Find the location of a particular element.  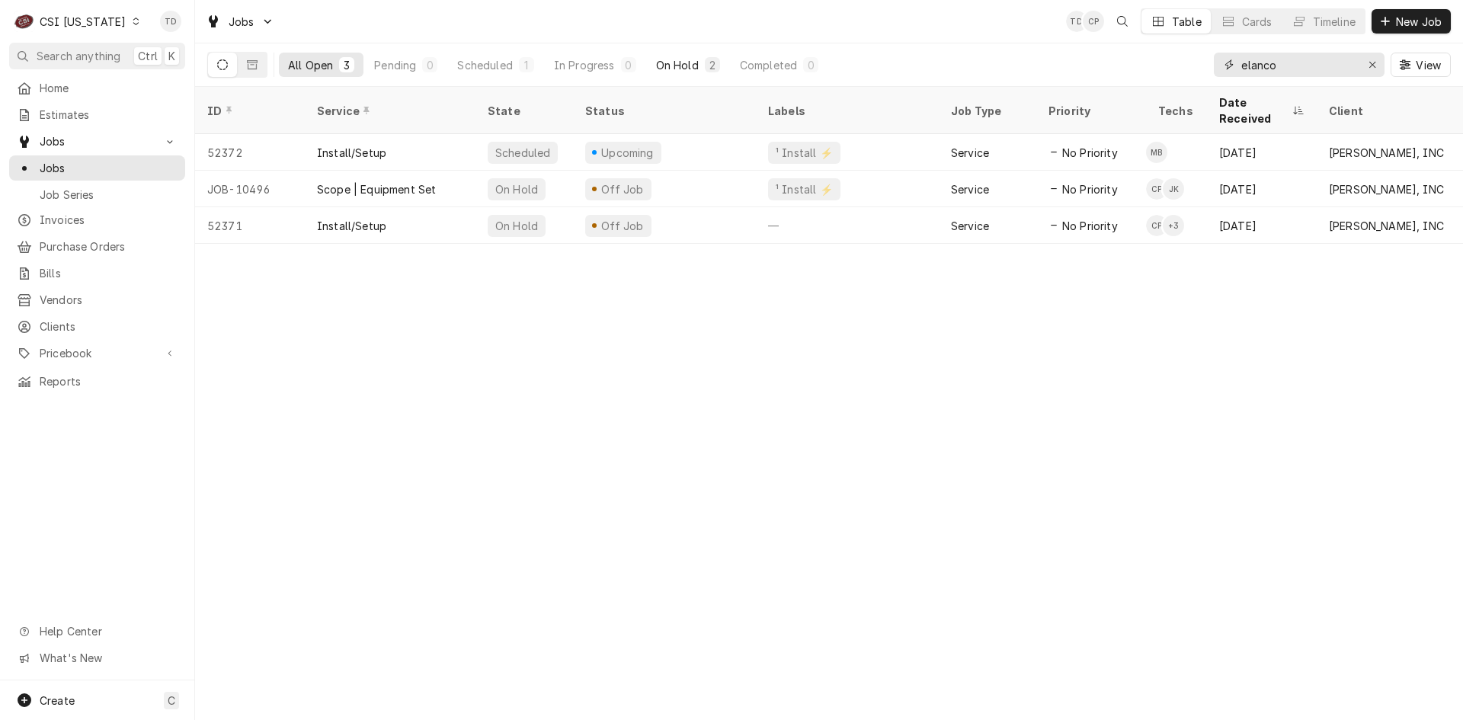

span: K is located at coordinates (171, 56).